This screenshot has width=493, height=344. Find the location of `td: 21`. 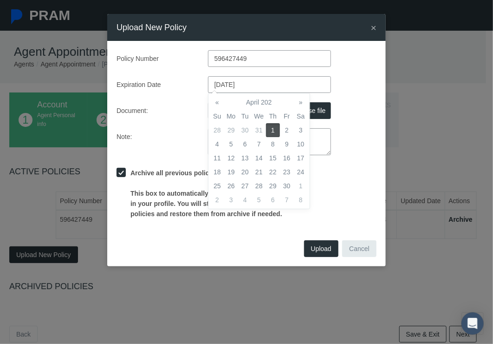

td: 21 is located at coordinates (259, 172).